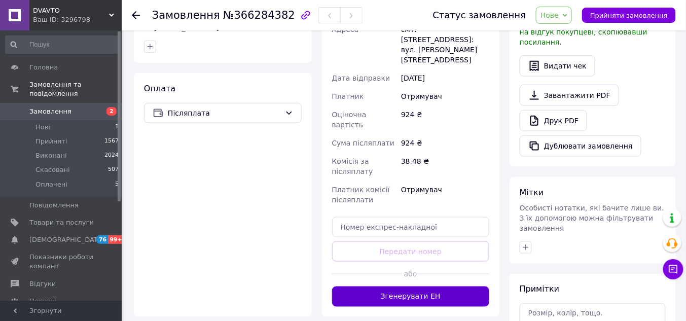  What do you see at coordinates (160, 88) in the screenshot?
I see `span: Оплата` at bounding box center [160, 88].